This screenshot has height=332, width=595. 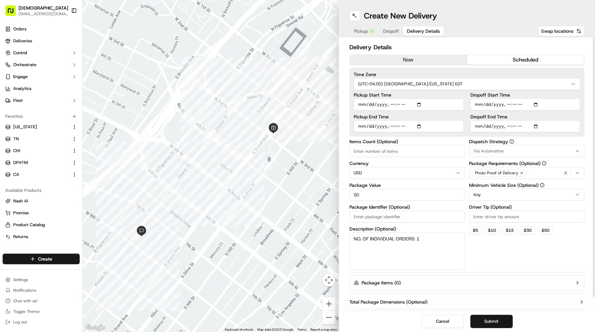 What do you see at coordinates (239, 330) in the screenshot?
I see `button: Keyboard shortcuts` at bounding box center [239, 330].